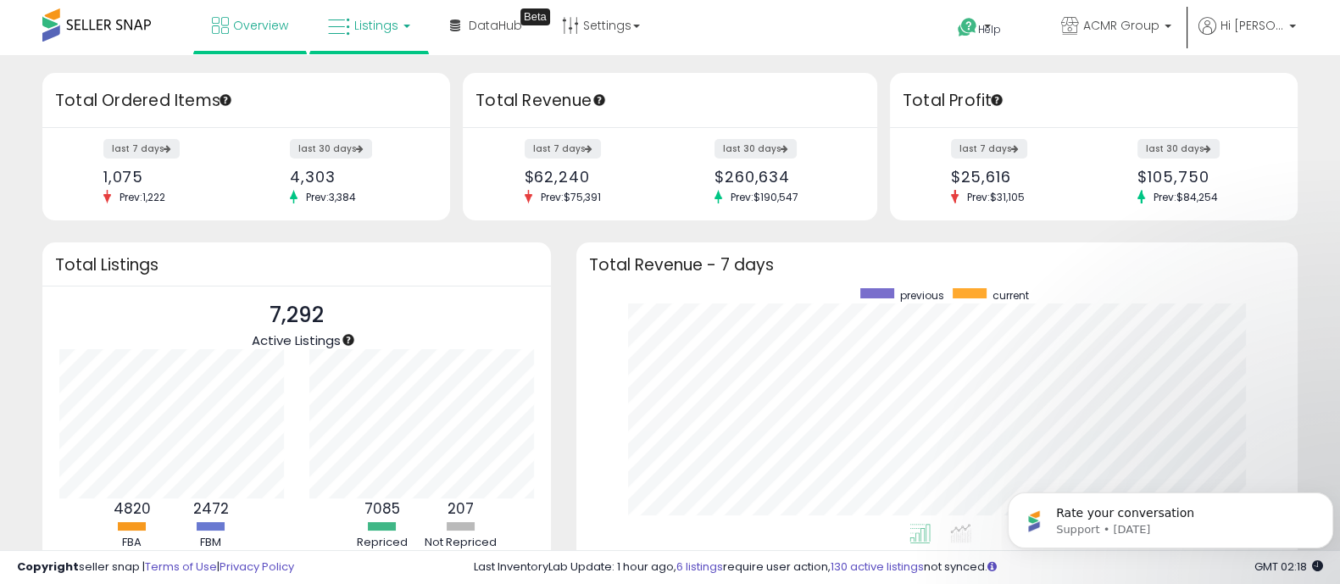 This screenshot has height=584, width=1340. I want to click on div: FBA, so click(132, 543).